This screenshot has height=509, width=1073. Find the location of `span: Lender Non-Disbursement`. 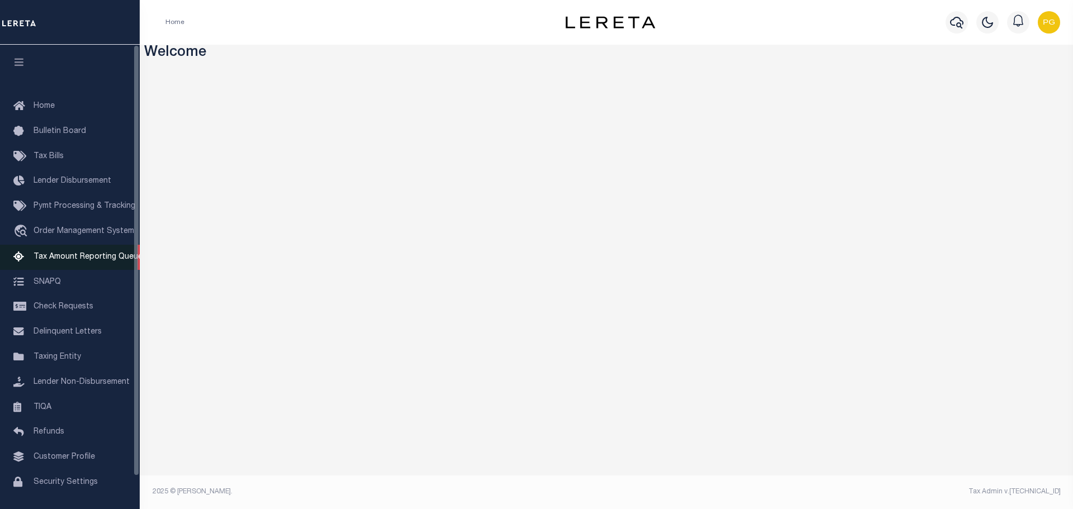

span: Lender Non-Disbursement is located at coordinates (82, 382).